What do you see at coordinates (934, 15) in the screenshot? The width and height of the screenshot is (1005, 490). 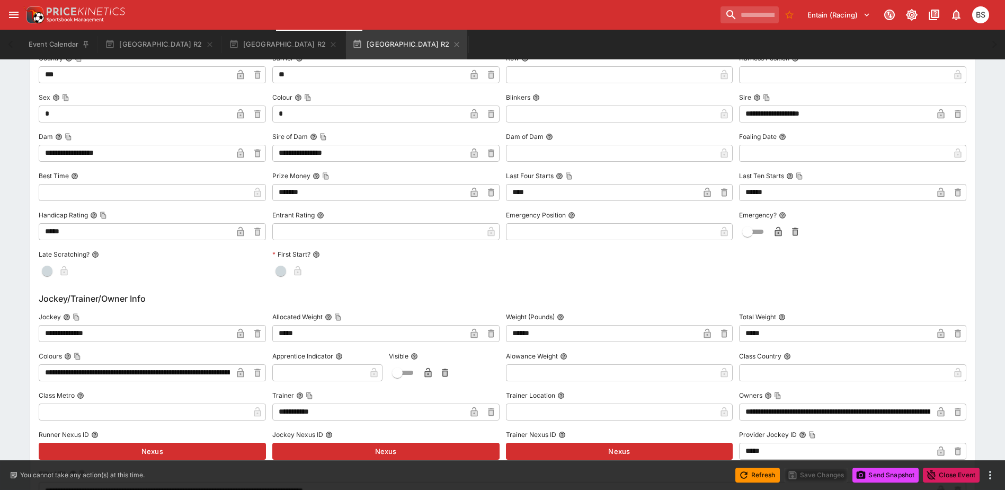 I see `button: Documentation` at bounding box center [934, 15].